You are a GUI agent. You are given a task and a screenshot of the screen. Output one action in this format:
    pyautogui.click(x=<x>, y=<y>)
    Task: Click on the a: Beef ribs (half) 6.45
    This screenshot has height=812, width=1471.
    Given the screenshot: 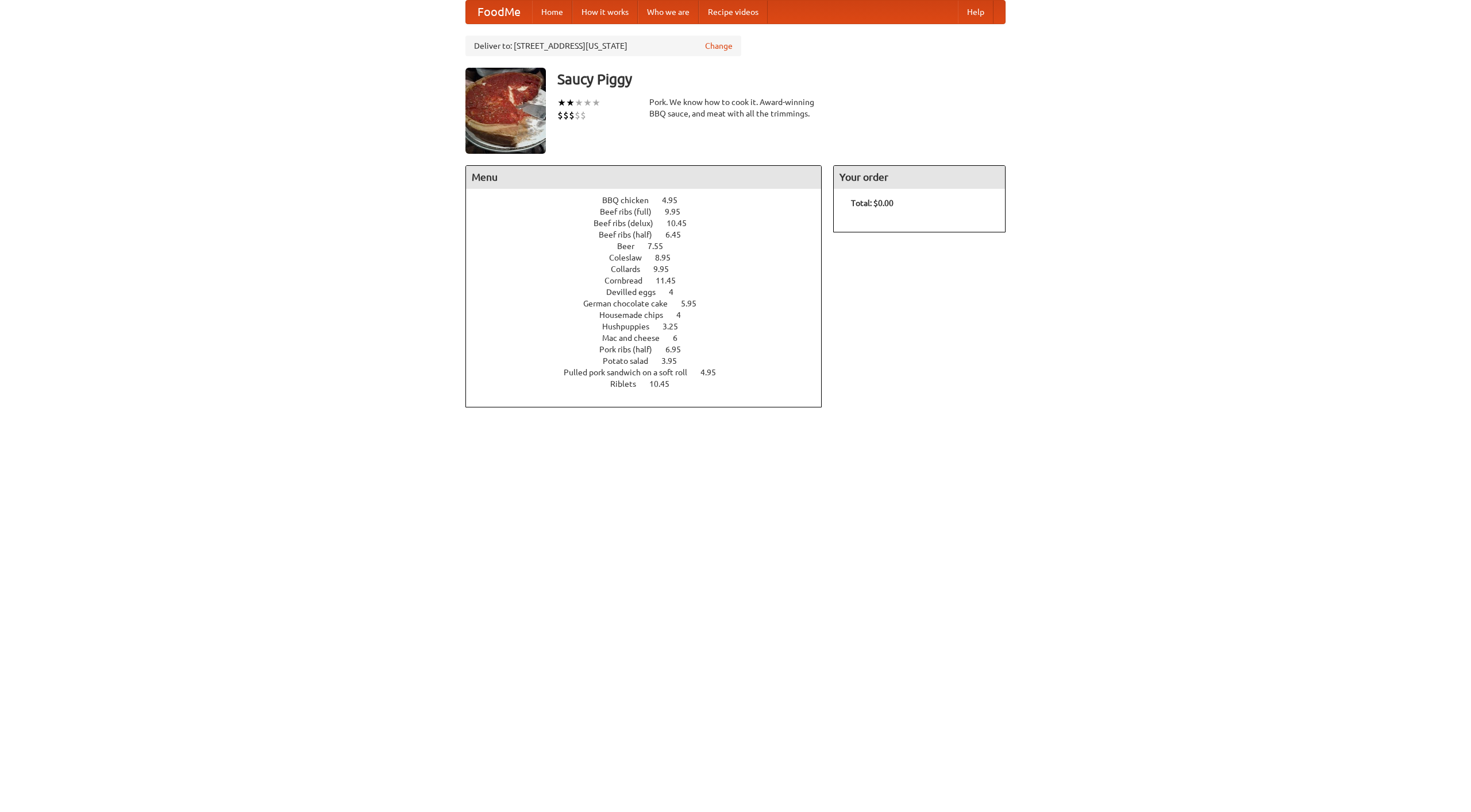 What is the action you would take?
    pyautogui.click(x=651, y=234)
    